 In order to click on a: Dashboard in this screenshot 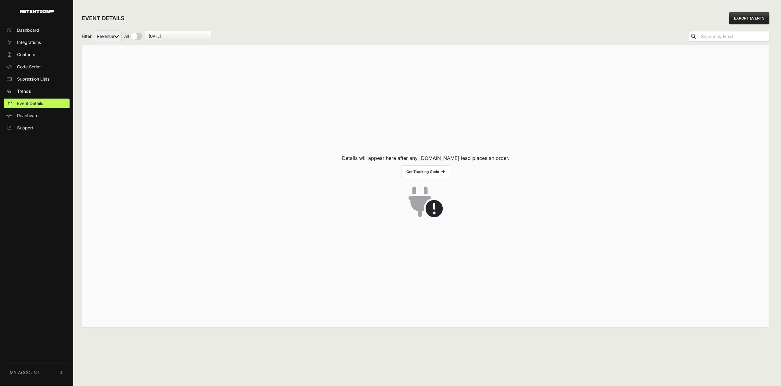, I will do `click(37, 30)`.